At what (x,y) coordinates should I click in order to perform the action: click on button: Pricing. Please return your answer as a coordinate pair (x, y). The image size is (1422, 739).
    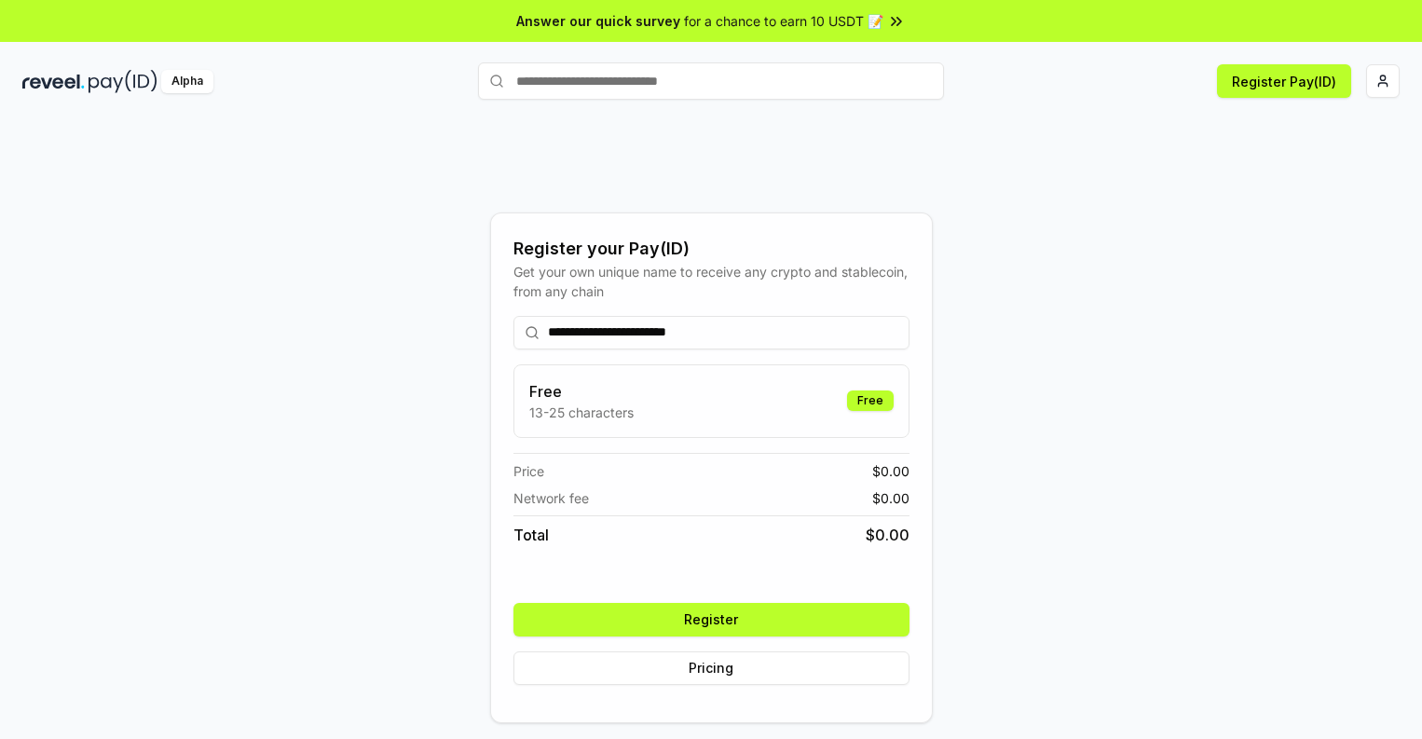
    Looking at the image, I should click on (711, 668).